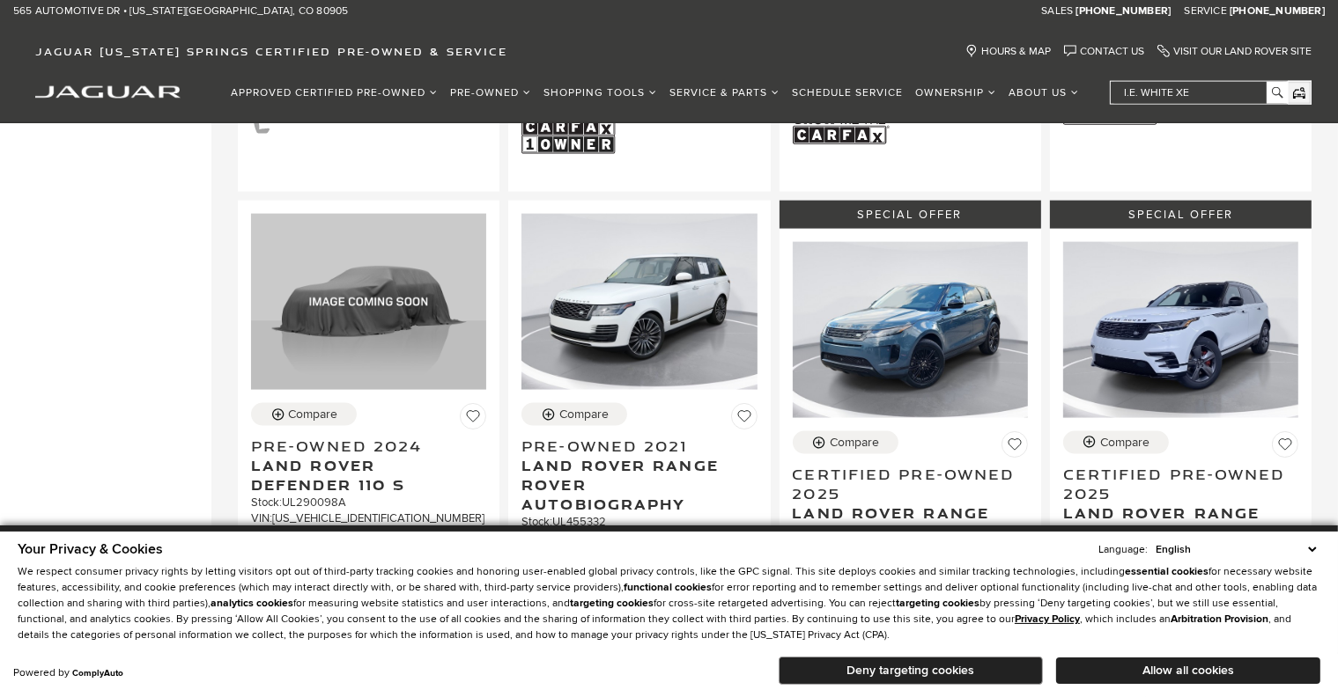 This screenshot has width=1338, height=697. I want to click on img: 2024 Land Rover Defender 110 S, so click(368, 302).